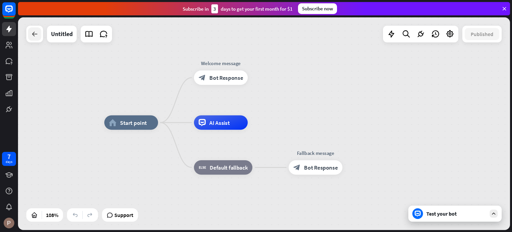 This screenshot has width=512, height=232. What do you see at coordinates (113, 122) in the screenshot?
I see `i: home_2` at bounding box center [113, 122].